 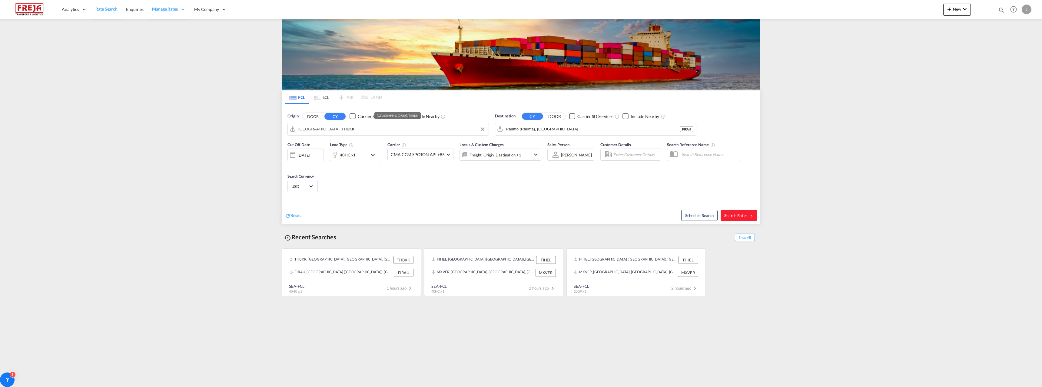 What do you see at coordinates (333, 97) in the screenshot?
I see `md-pagination-wrapper: Use the left and right arrow keys to navigate between tabs` at bounding box center [333, 97].